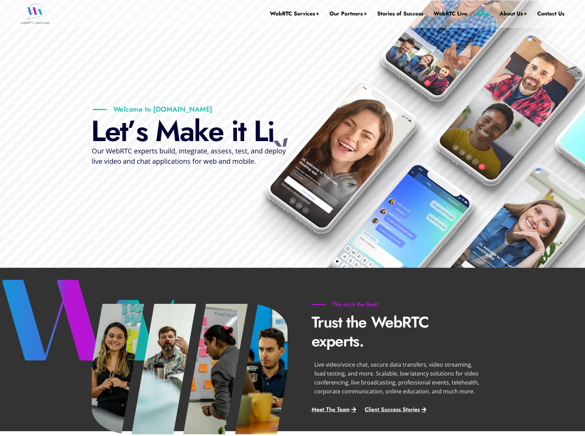 Image resolution: width=585 pixels, height=436 pixels. Describe the element at coordinates (392, 410) in the screenshot. I see `span: Client Success Stories` at that location.